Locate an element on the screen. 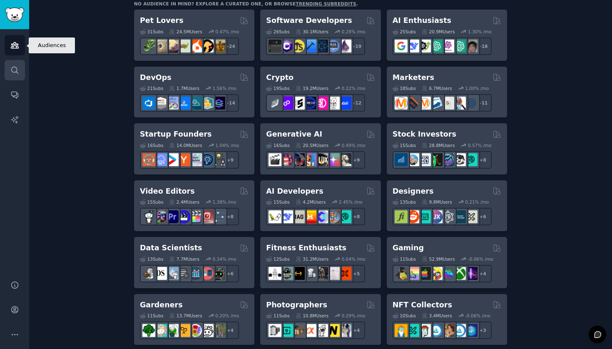 The width and height of the screenshot is (612, 349). div: 2.4M Users is located at coordinates (184, 202).